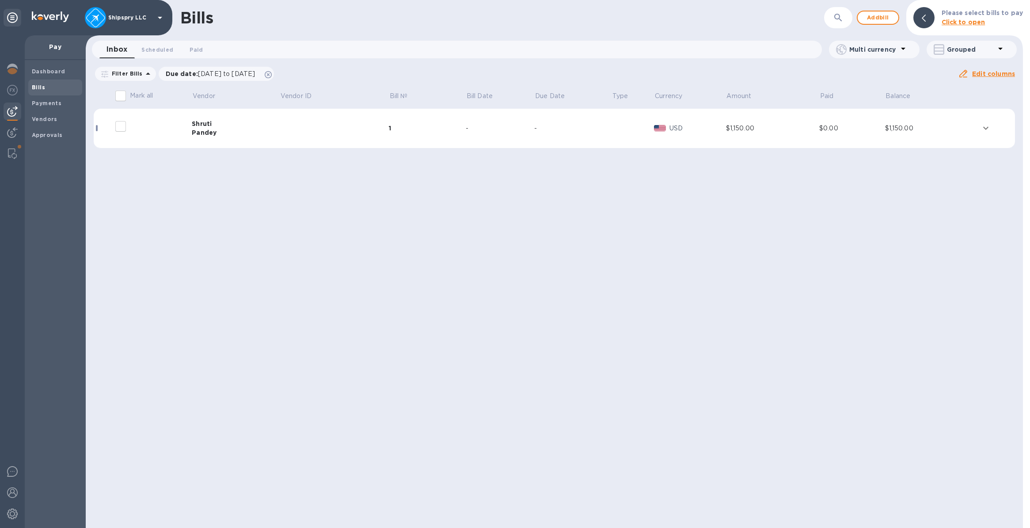  I want to click on span: Vendor ID, so click(302, 96).